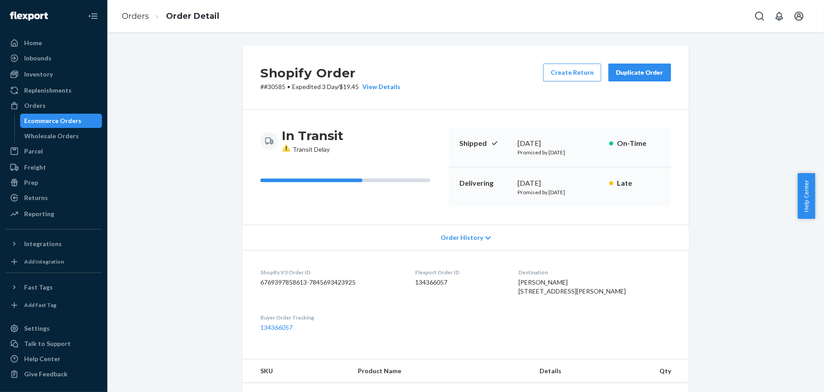  I want to click on button: Close Navigation, so click(93, 16).